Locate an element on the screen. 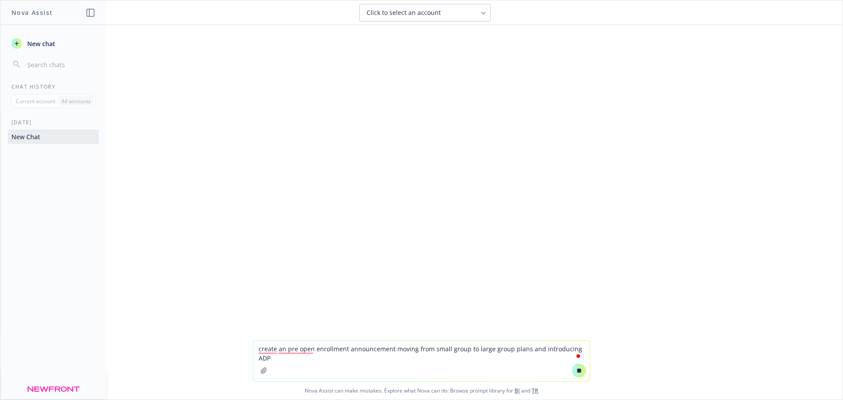 This screenshot has height=400, width=843. input: Search chats is located at coordinates (60, 65).